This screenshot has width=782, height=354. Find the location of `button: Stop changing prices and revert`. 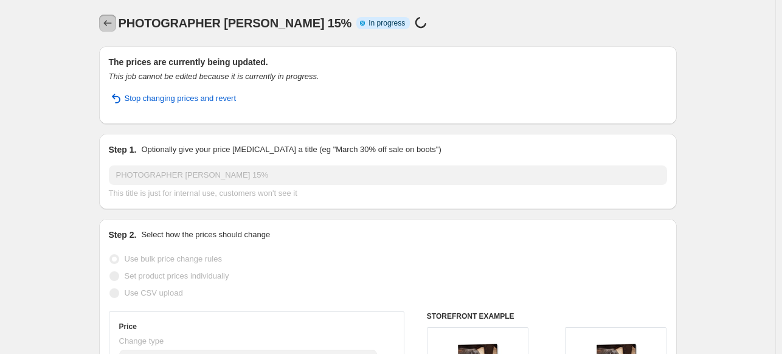

button: Stop changing prices and revert is located at coordinates (173, 99).